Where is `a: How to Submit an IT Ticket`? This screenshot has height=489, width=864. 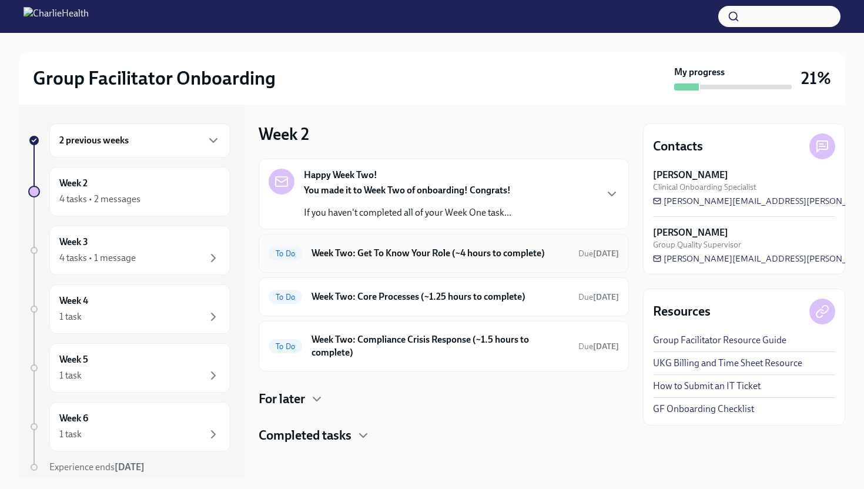 a: How to Submit an IT Ticket is located at coordinates (707, 386).